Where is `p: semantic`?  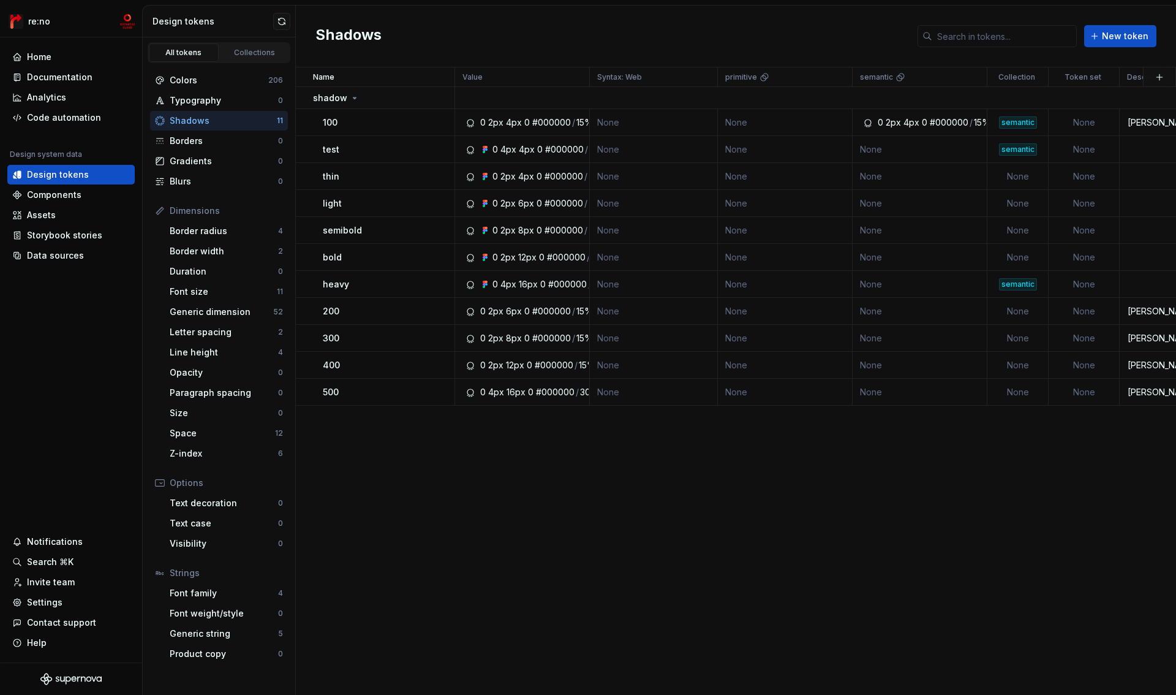 p: semantic is located at coordinates (877, 77).